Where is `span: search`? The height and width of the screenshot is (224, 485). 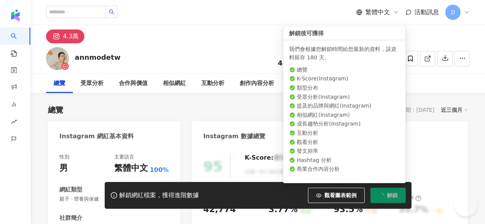 span: search is located at coordinates (112, 12).